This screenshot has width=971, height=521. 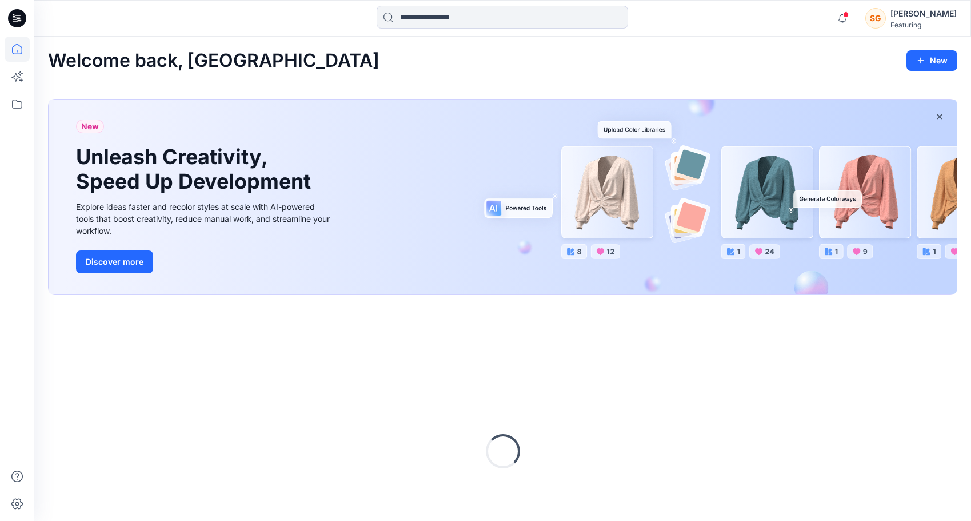 I want to click on div: SG, so click(x=876, y=18).